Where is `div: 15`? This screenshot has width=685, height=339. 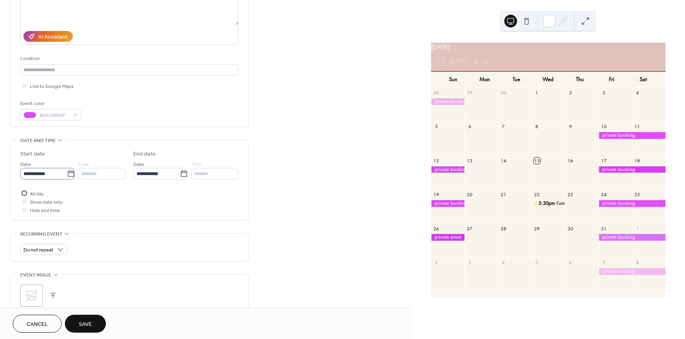 div: 15 is located at coordinates (537, 160).